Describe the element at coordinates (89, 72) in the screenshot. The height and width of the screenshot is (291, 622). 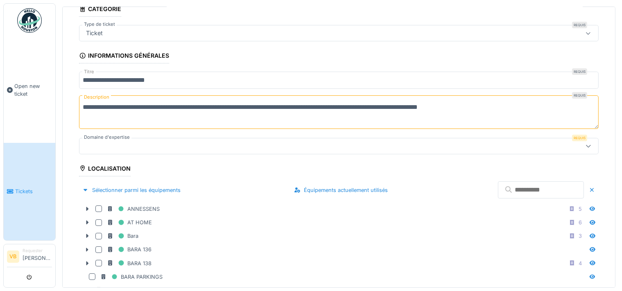
I see `label: Titre` at that location.